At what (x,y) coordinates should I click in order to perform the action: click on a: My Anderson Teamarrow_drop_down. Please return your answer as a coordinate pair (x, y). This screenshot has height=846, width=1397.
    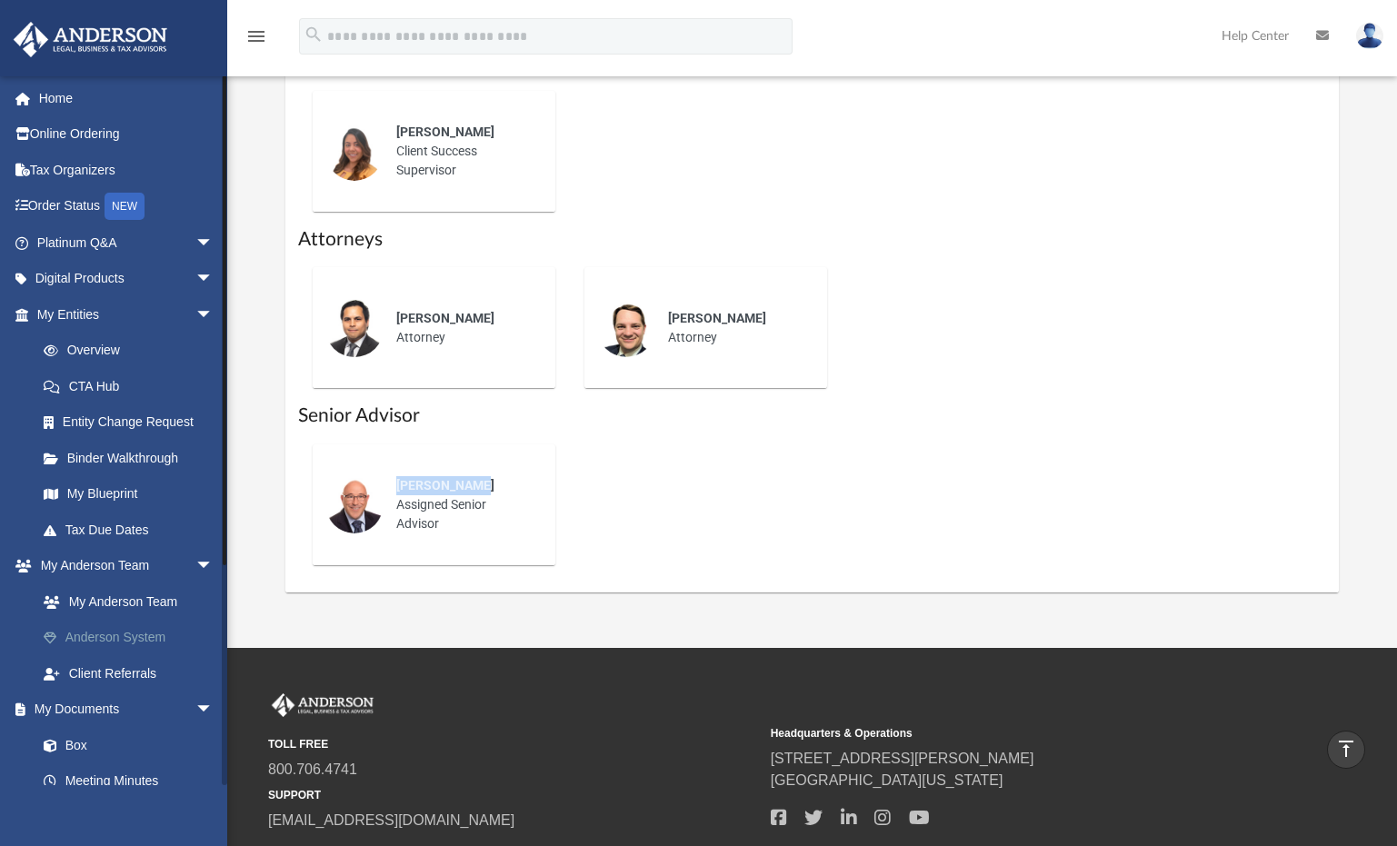
    Looking at the image, I should click on (126, 566).